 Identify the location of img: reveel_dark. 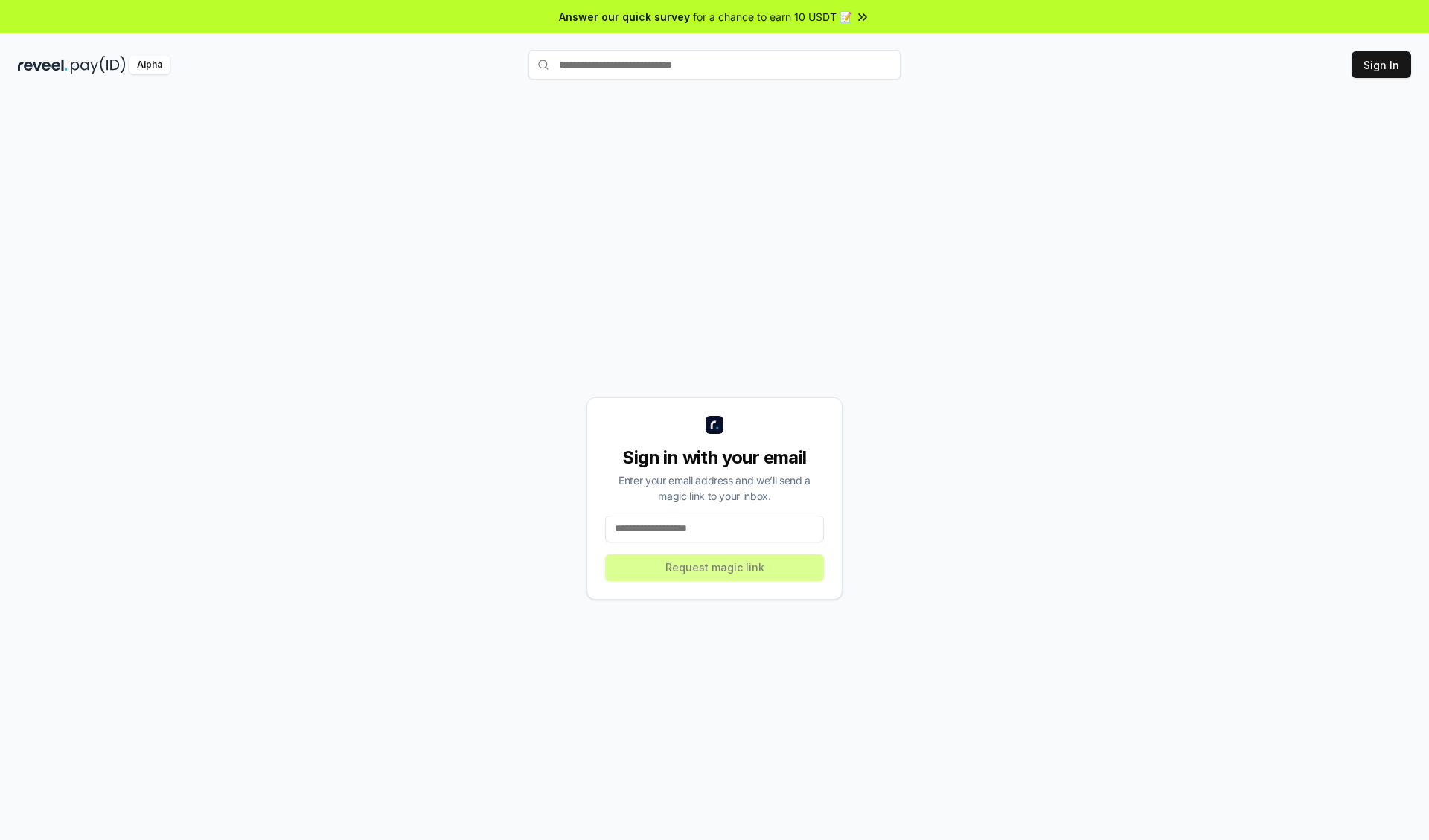
(42, 65).